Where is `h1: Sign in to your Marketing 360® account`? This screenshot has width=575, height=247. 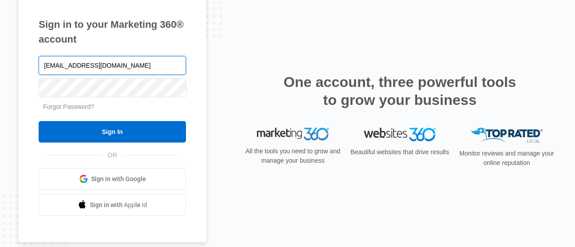 h1: Sign in to your Marketing 360® account is located at coordinates (112, 32).